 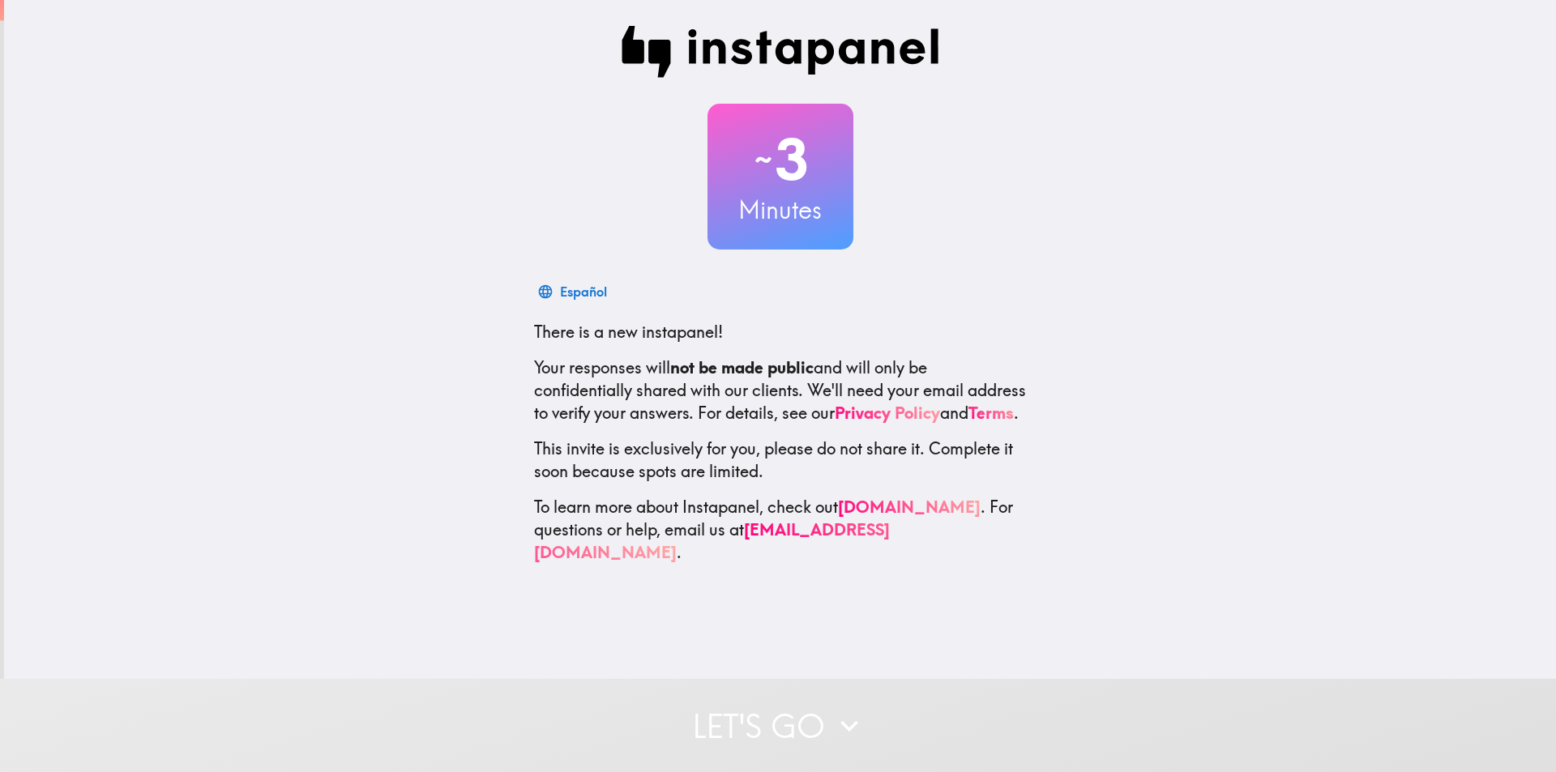 I want to click on button: Español, so click(x=574, y=292).